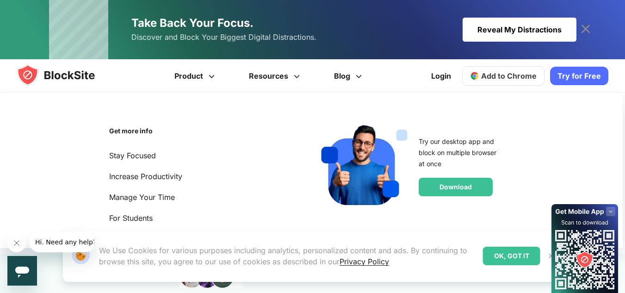 The height and width of the screenshot is (293, 625). I want to click on a: Download, so click(455, 187).